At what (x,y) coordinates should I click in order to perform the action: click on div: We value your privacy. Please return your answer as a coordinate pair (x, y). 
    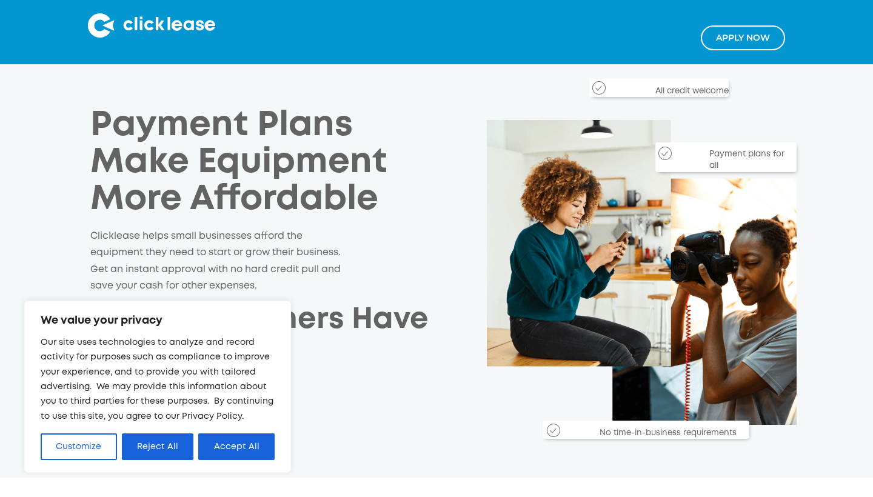
    Looking at the image, I should click on (158, 387).